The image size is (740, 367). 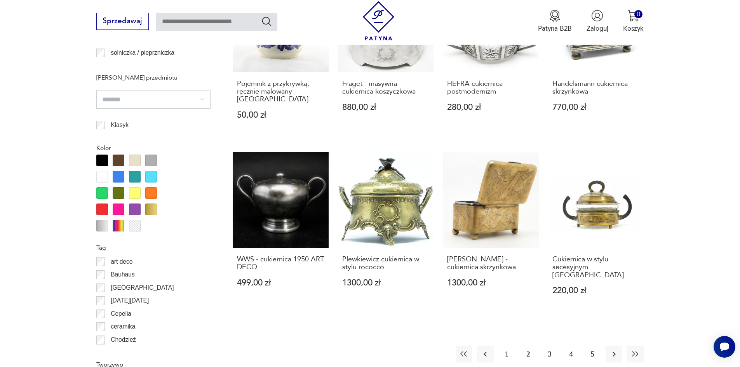 I want to click on p: ceramika, so click(x=123, y=327).